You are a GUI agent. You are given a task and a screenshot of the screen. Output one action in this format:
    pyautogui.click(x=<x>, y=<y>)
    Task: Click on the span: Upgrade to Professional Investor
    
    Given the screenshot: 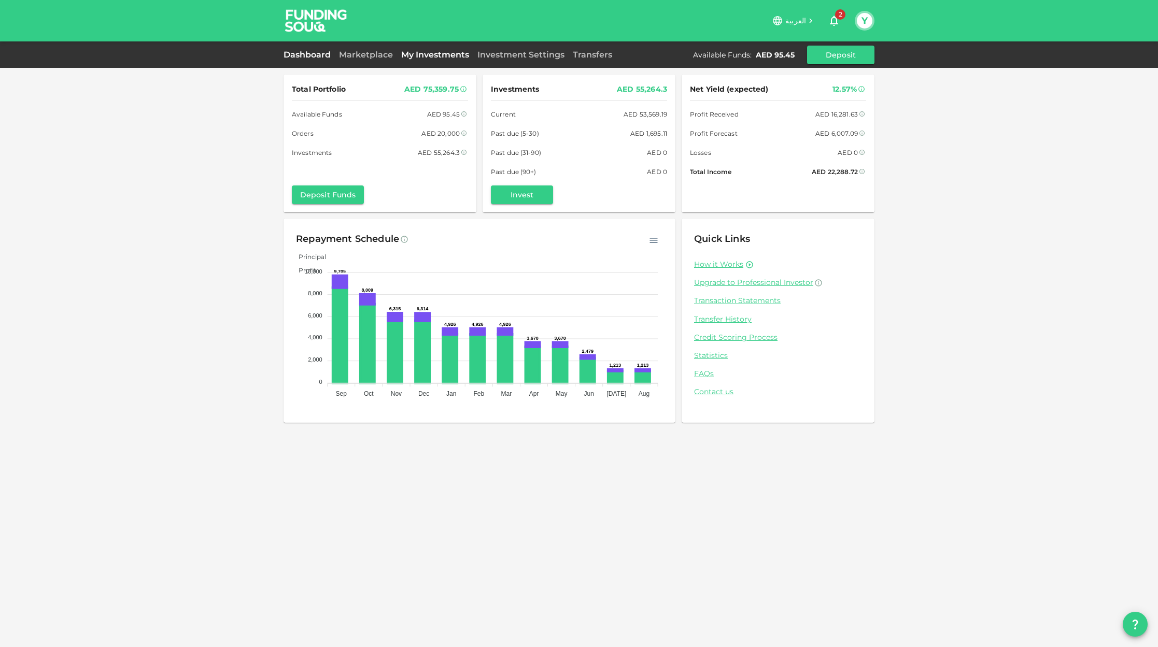 What is the action you would take?
    pyautogui.click(x=754, y=282)
    